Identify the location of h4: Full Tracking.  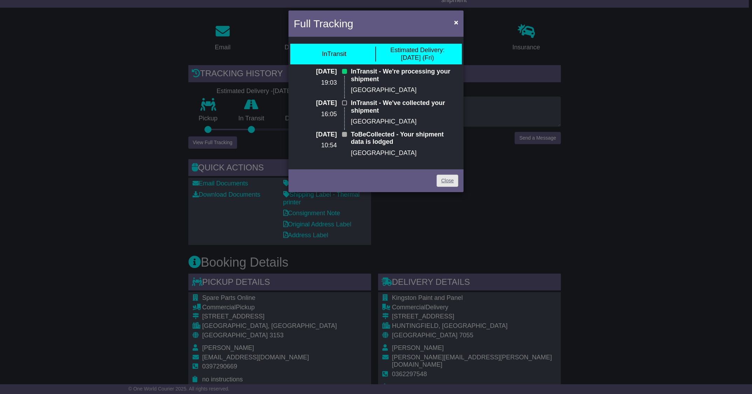
(324, 23).